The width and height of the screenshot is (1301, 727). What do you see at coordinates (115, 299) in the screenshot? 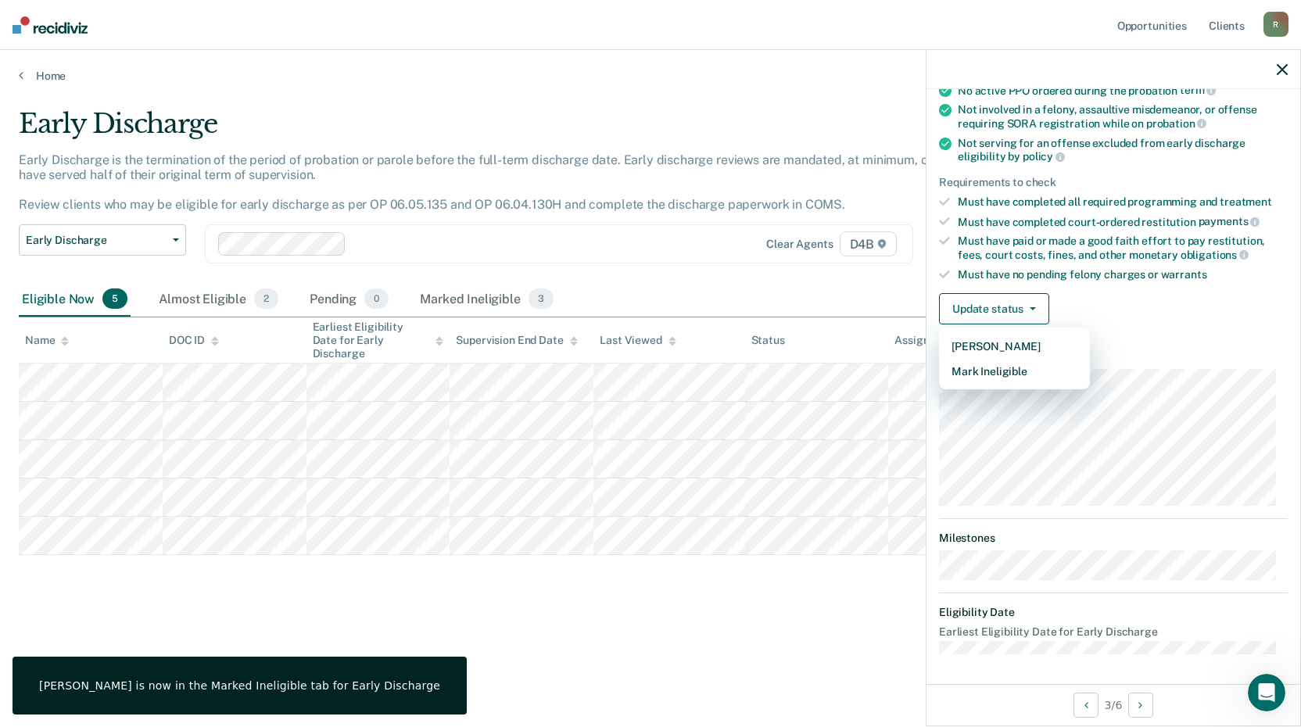
I see `span: 5` at bounding box center [115, 299].